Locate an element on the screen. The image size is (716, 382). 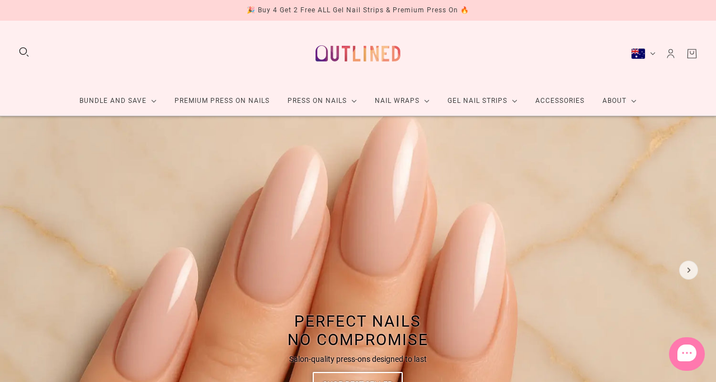
a: Bundle and Save is located at coordinates (118, 101).